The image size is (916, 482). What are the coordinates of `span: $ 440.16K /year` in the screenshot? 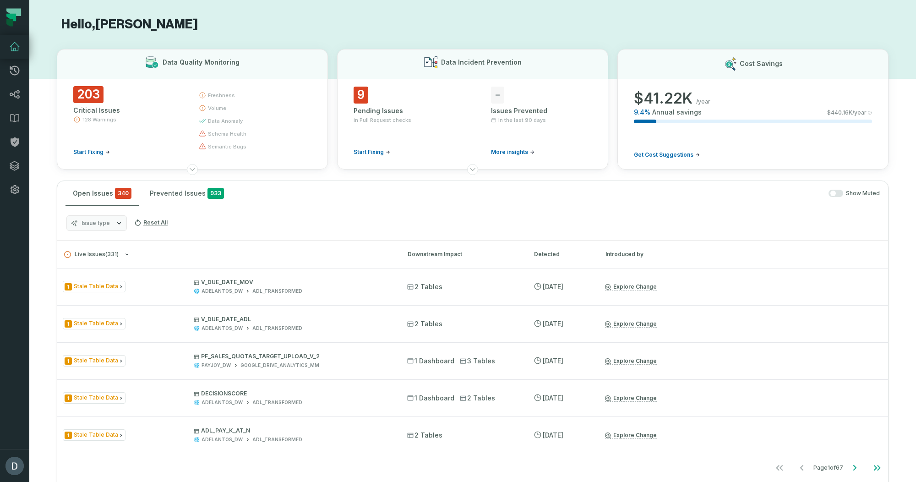 It's located at (847, 113).